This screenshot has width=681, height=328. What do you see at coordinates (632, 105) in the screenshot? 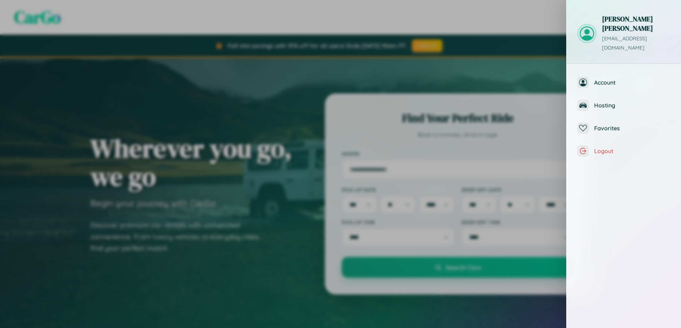
I see `span: Hosting` at bounding box center [632, 105].